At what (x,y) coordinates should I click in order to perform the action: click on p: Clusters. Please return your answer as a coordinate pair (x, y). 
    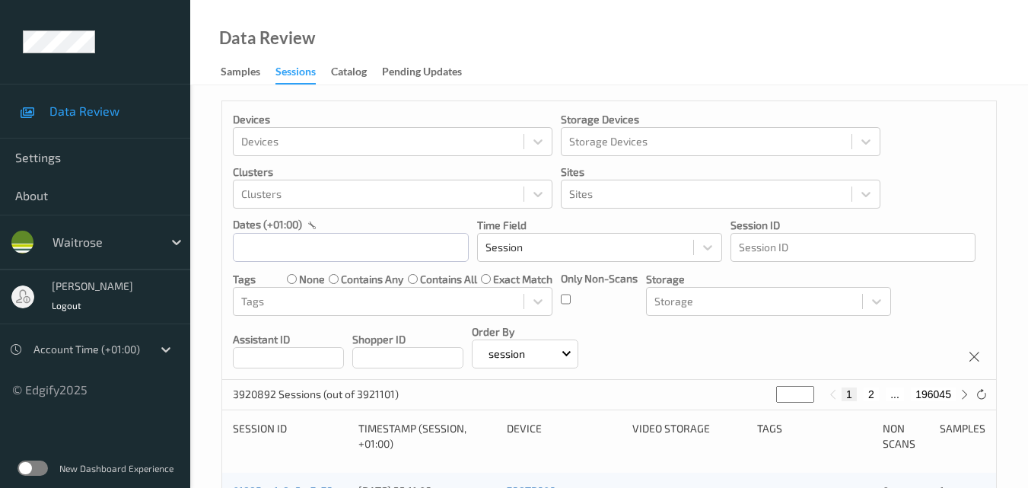
    Looking at the image, I should click on (393, 172).